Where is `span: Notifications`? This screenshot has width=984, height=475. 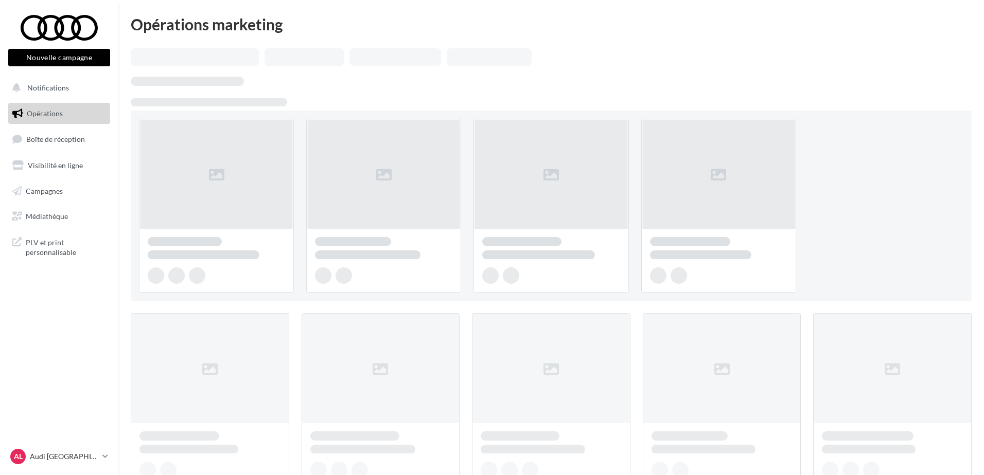
span: Notifications is located at coordinates (48, 87).